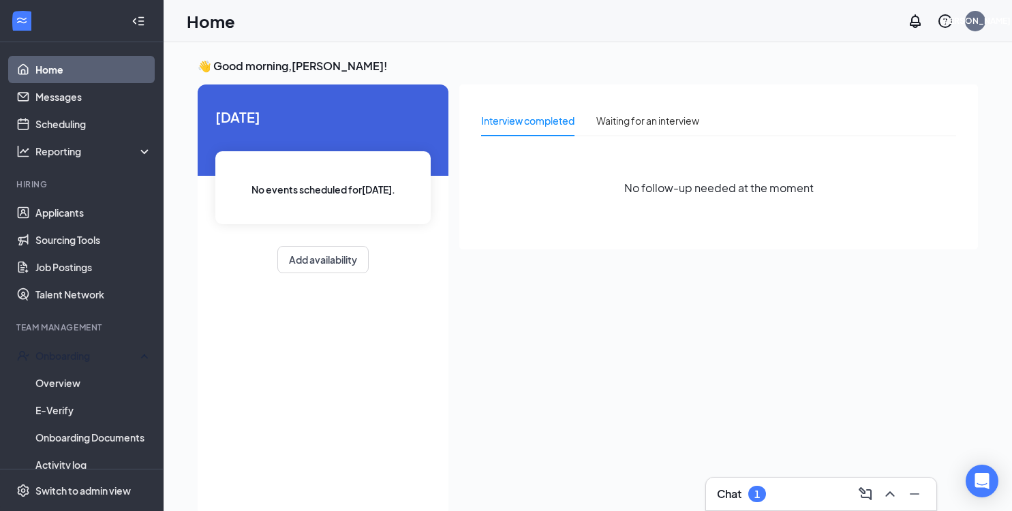 The height and width of the screenshot is (511, 1012). What do you see at coordinates (865, 494) in the screenshot?
I see `svg: ComposeMessage` at bounding box center [865, 494].